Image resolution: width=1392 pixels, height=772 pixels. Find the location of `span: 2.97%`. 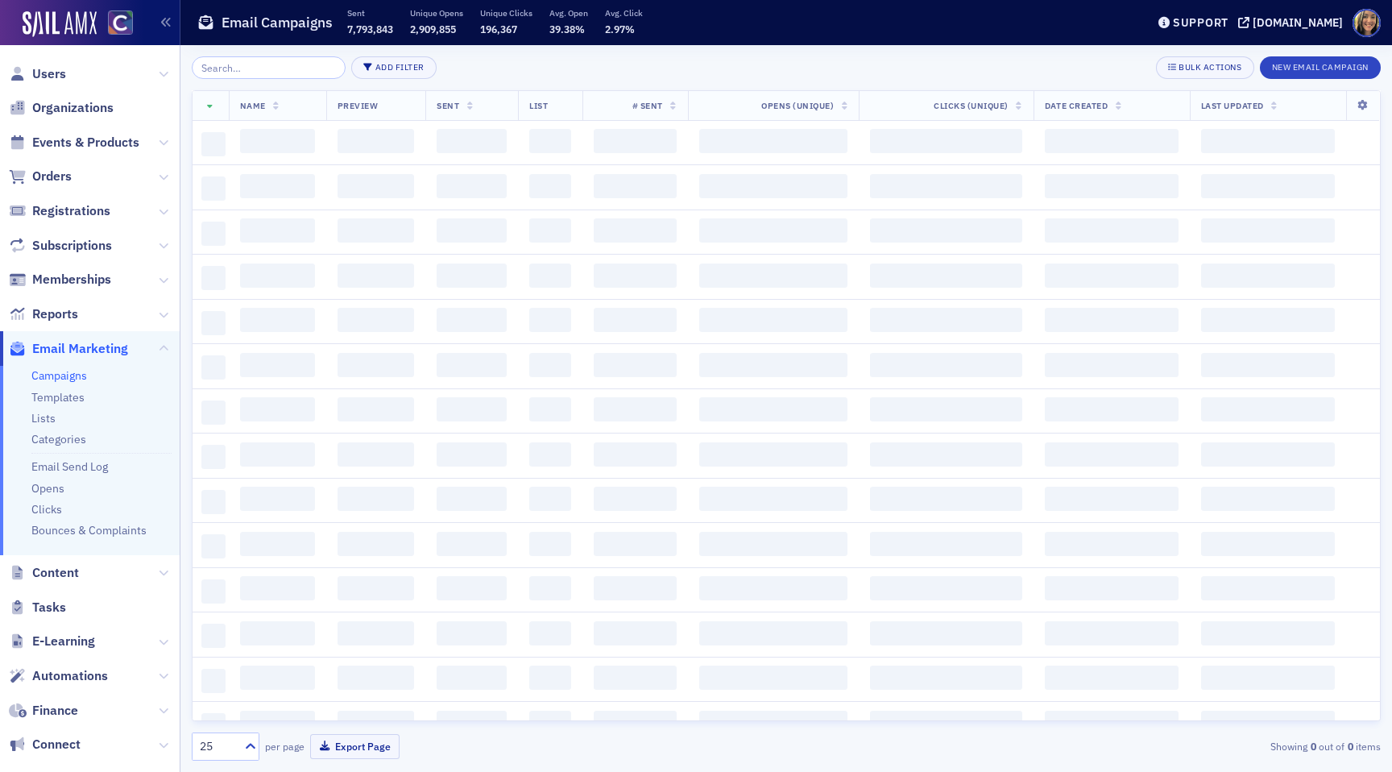

span: 2.97% is located at coordinates (619, 29).